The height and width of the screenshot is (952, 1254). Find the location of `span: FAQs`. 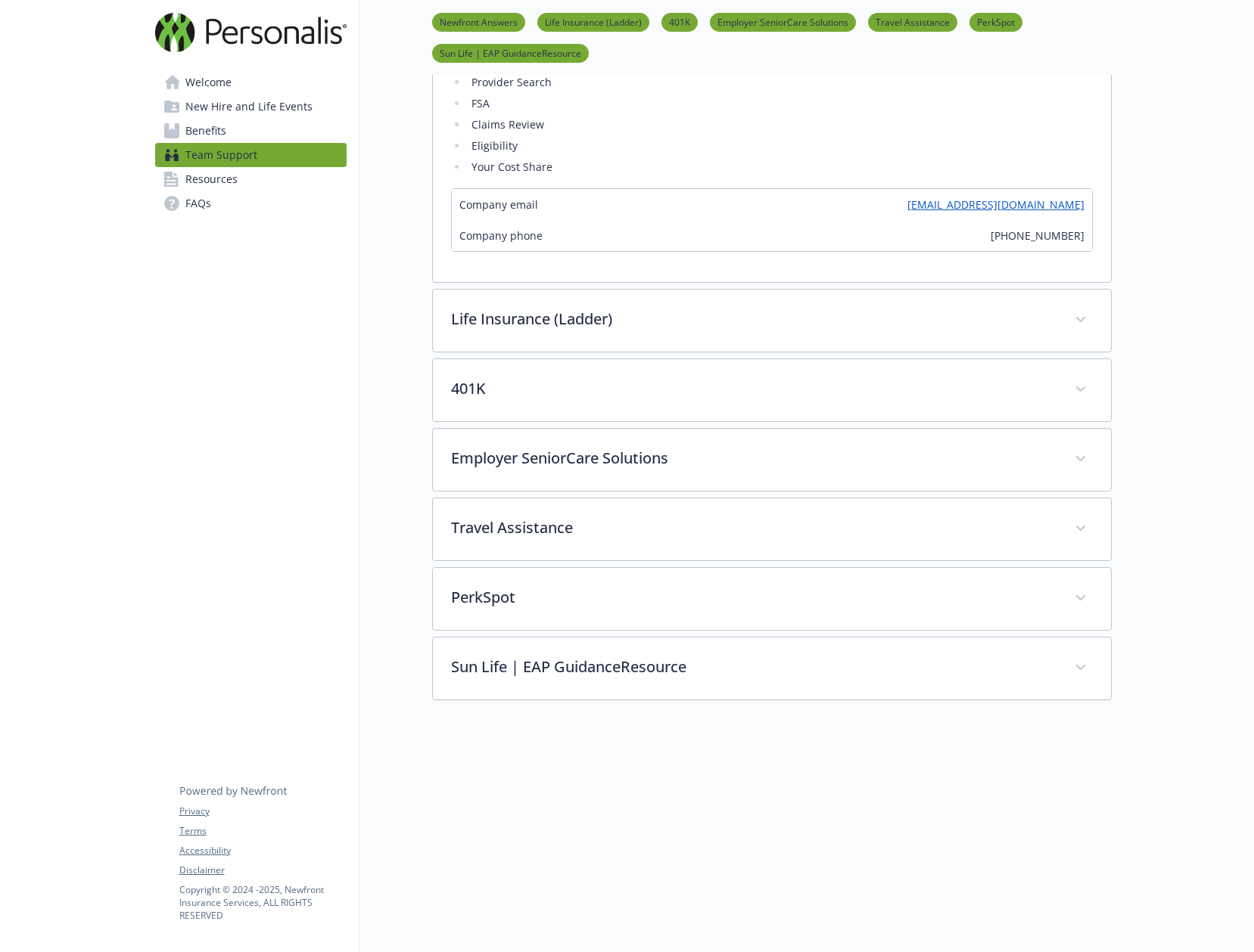

span: FAQs is located at coordinates (199, 204).